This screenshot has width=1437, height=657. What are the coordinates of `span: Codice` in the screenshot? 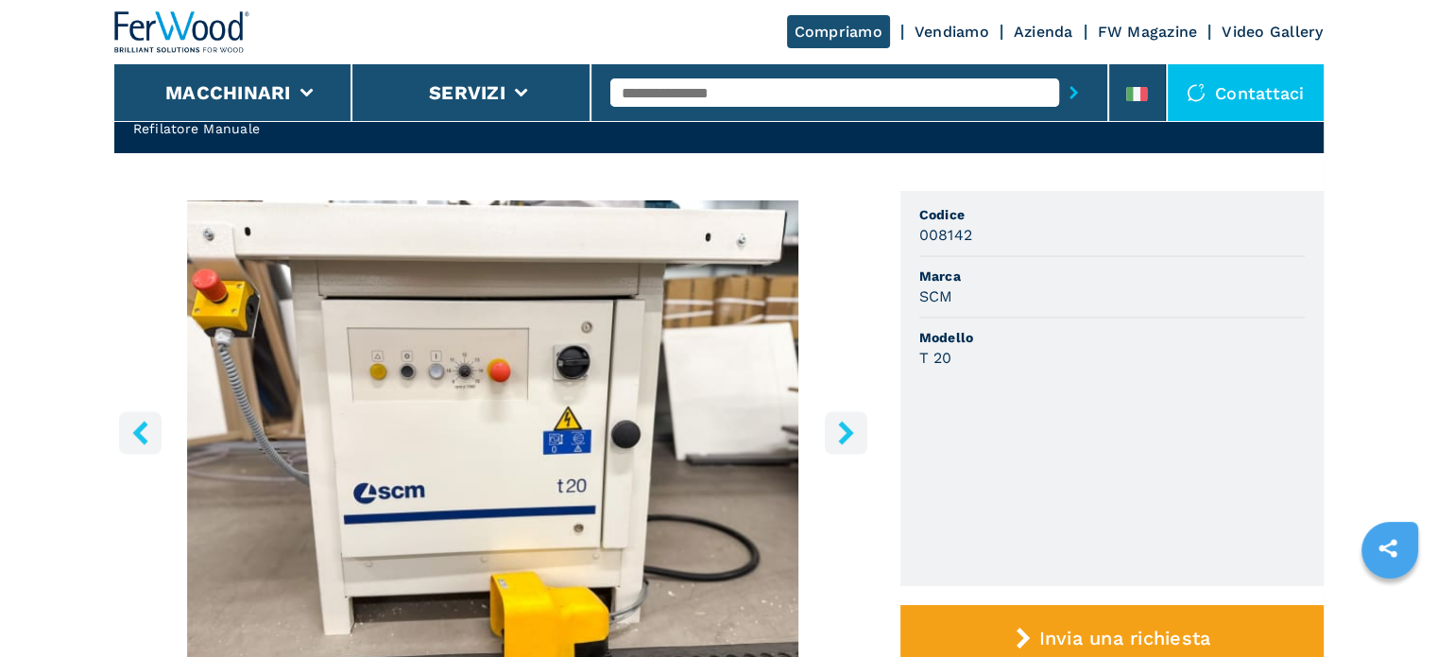 It's located at (1112, 215).